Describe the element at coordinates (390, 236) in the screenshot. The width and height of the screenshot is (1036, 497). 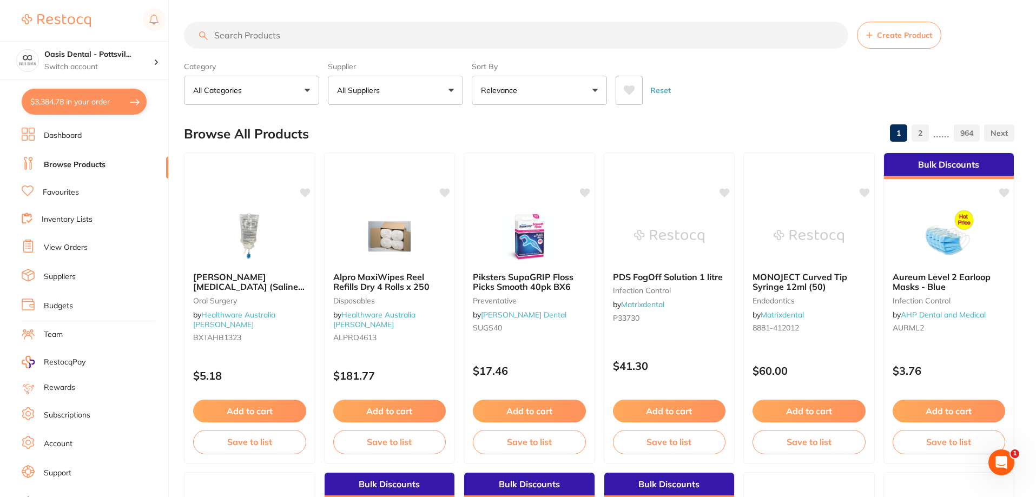
I see `img: Alpro MaxiWipes Reel Refills Dry 4 Rolls x 250` at that location.